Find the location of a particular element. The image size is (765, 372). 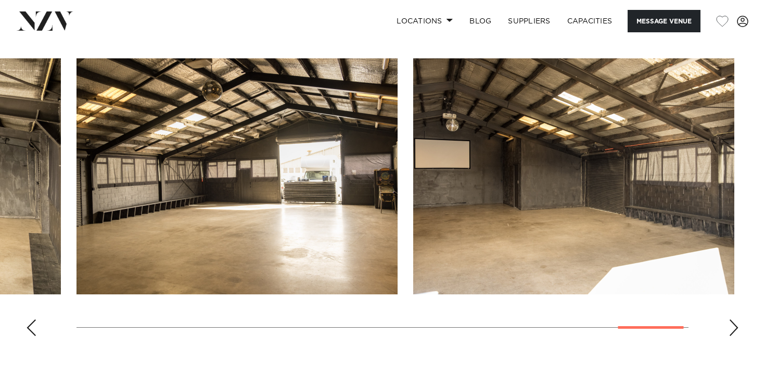

swiper-slide: 16 / 17 is located at coordinates (237, 176).